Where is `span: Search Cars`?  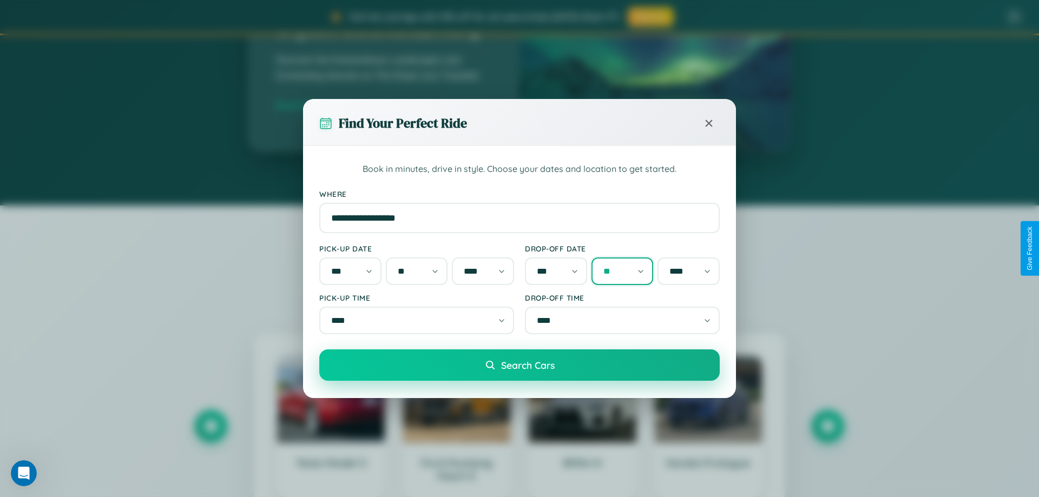
span: Search Cars is located at coordinates (528, 365).